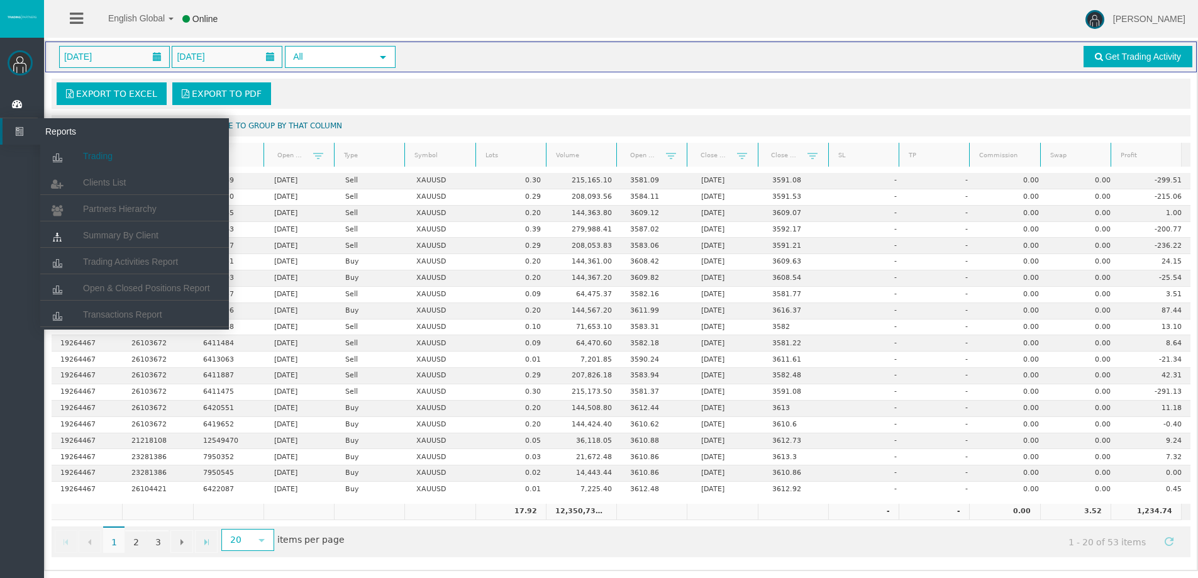  Describe the element at coordinates (229, 442) in the screenshot. I see `td: 12549470` at that location.